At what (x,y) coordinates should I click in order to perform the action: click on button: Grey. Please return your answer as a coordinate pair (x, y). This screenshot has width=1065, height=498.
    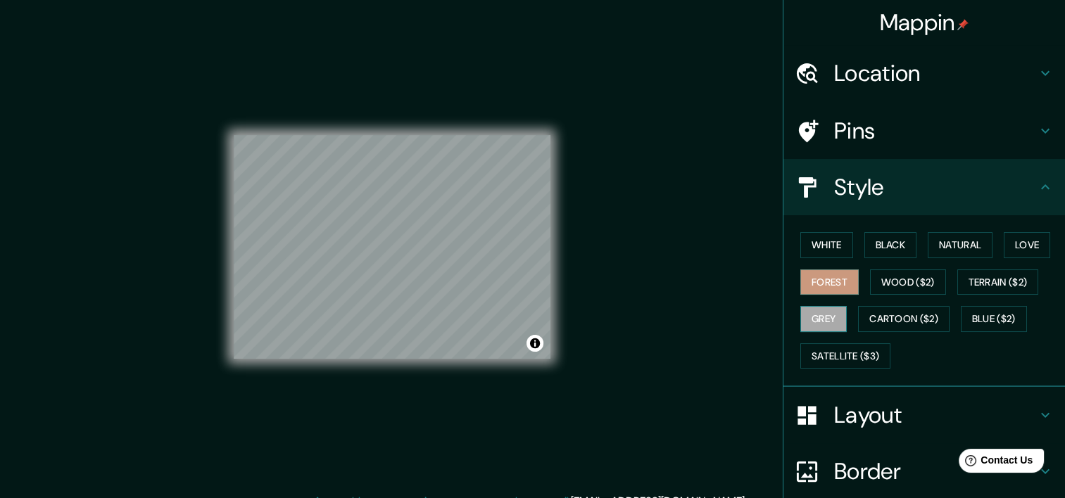
    Looking at the image, I should click on (824, 319).